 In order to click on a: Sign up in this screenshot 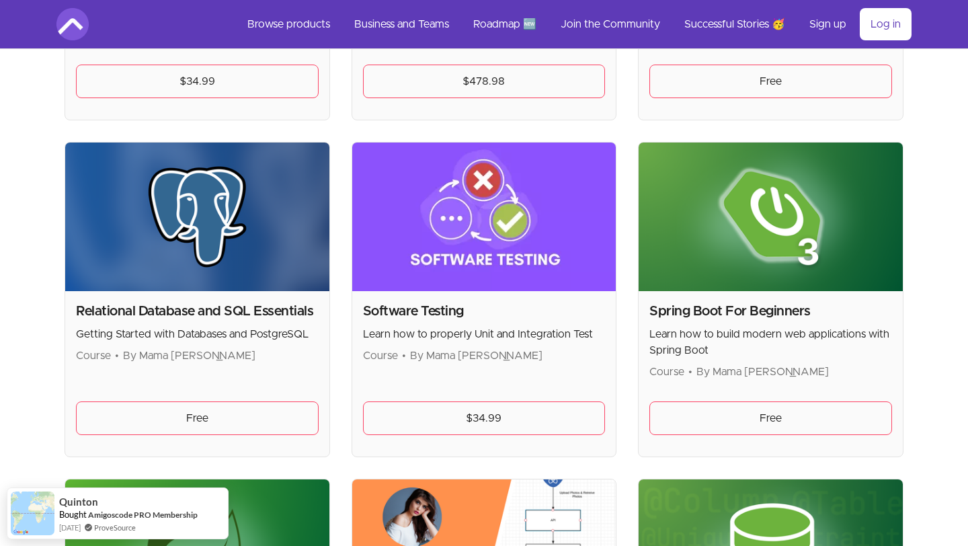, I will do `click(827, 24)`.